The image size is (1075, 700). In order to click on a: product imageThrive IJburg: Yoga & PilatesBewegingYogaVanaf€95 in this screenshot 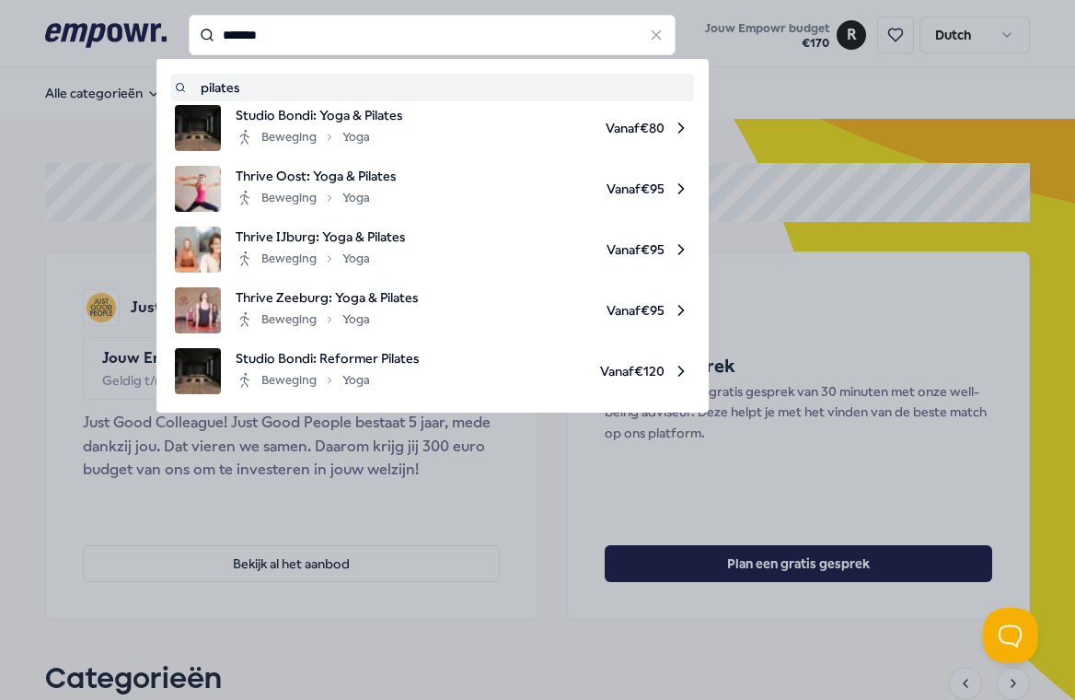, I will do `click(433, 249)`.